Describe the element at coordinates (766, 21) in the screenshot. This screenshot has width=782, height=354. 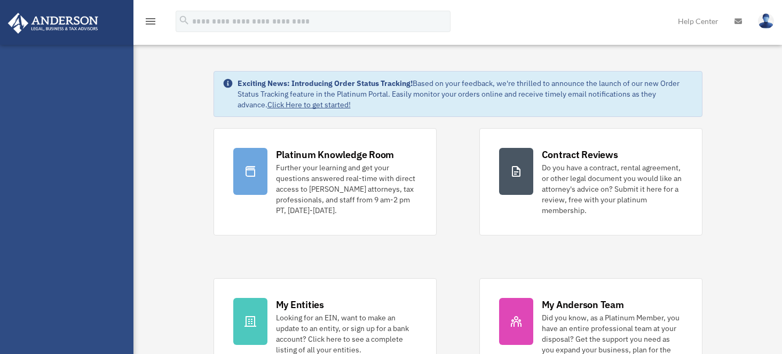
I see `img: User Pic` at that location.